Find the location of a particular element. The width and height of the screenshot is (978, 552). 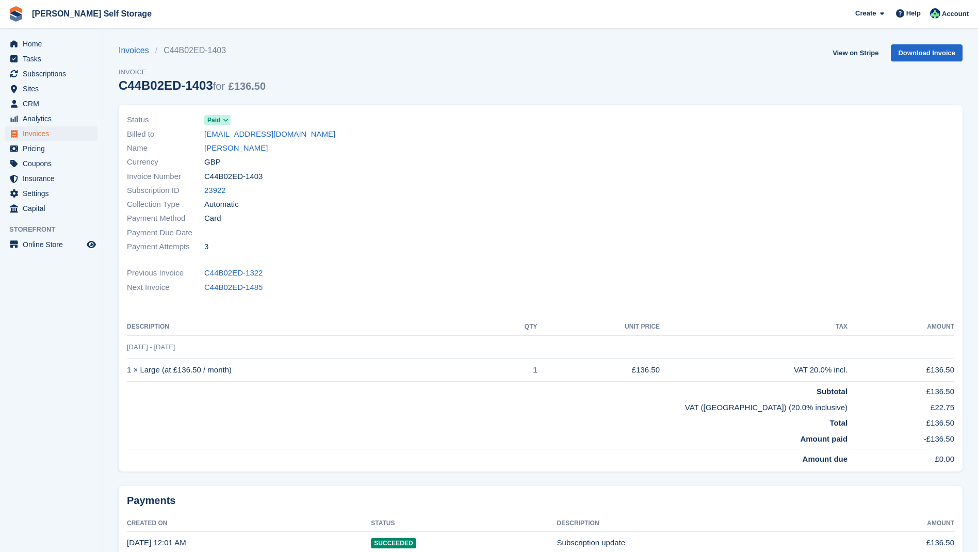

span: Card is located at coordinates (213, 218).